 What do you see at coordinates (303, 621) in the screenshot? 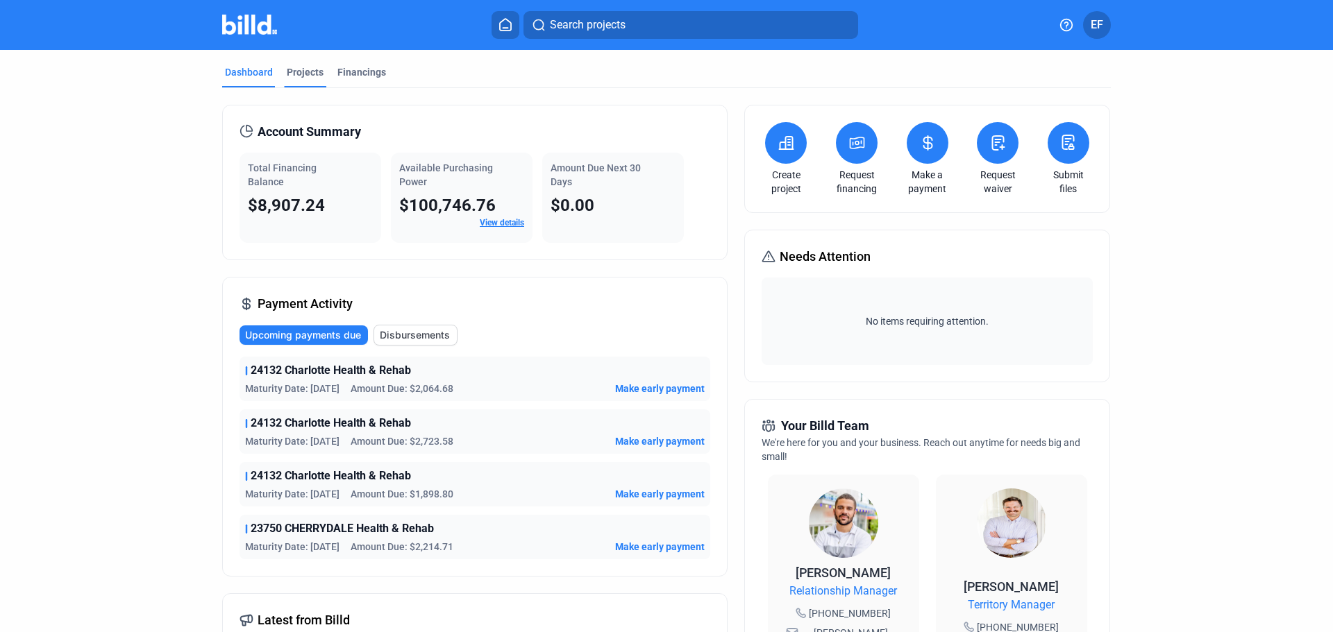
I see `span: Latest from Billd` at bounding box center [303, 621].